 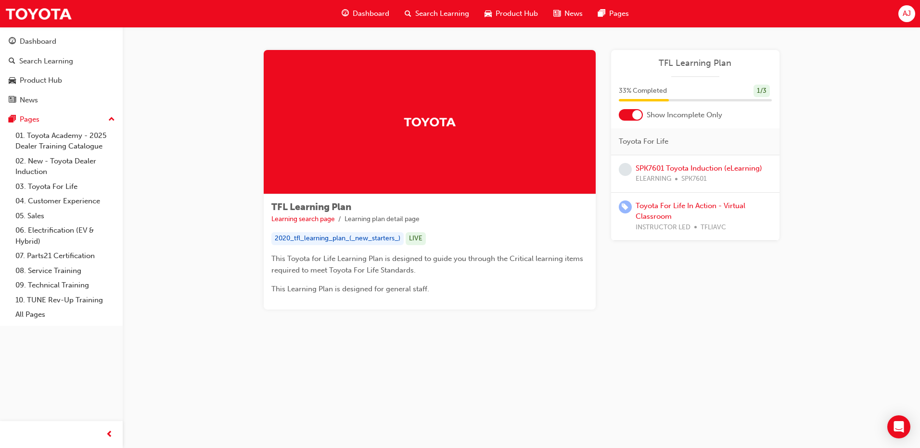 I want to click on span: prev-icon, so click(x=109, y=435).